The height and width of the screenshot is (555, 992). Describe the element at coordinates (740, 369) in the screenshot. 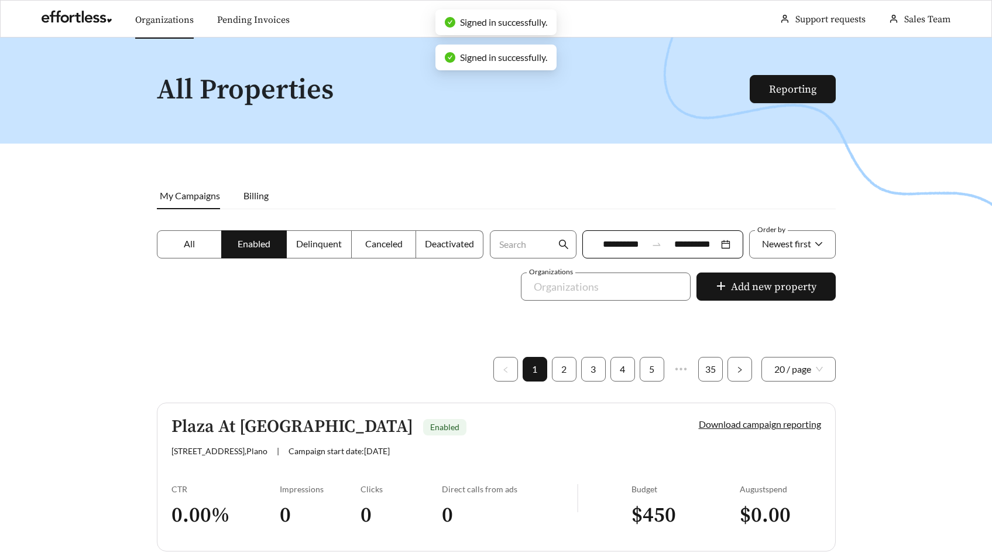

I see `span: right` at that location.